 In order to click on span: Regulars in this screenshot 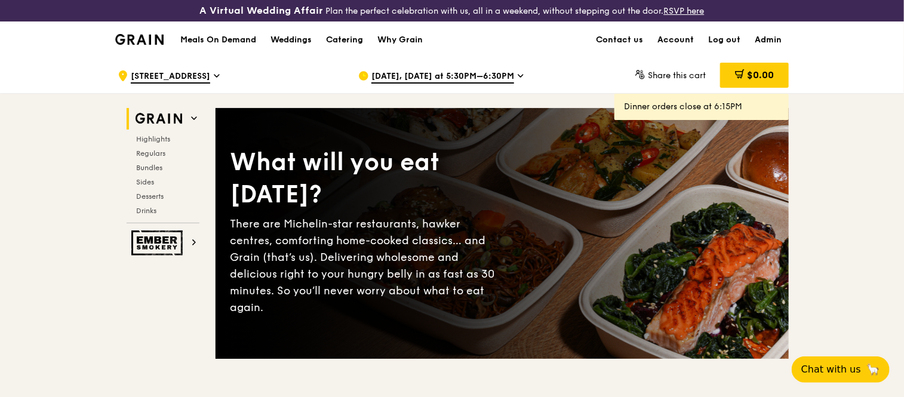, I will do `click(151, 154)`.